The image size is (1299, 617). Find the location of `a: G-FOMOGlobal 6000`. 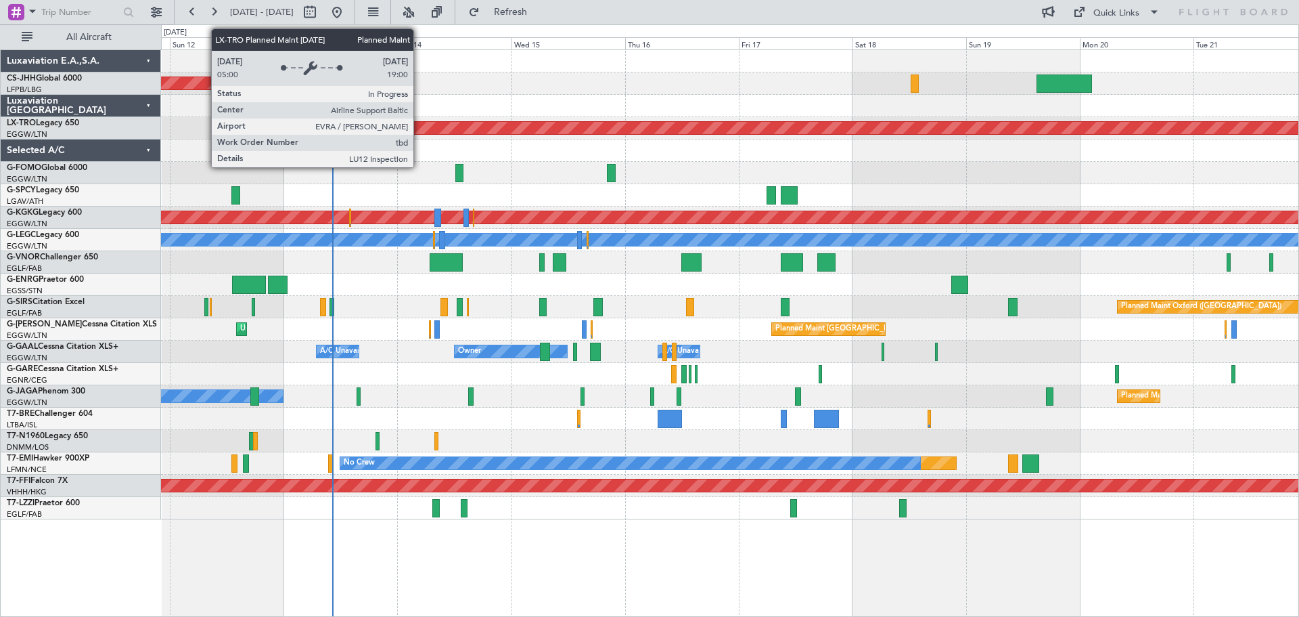

a: G-FOMOGlobal 6000 is located at coordinates (47, 168).